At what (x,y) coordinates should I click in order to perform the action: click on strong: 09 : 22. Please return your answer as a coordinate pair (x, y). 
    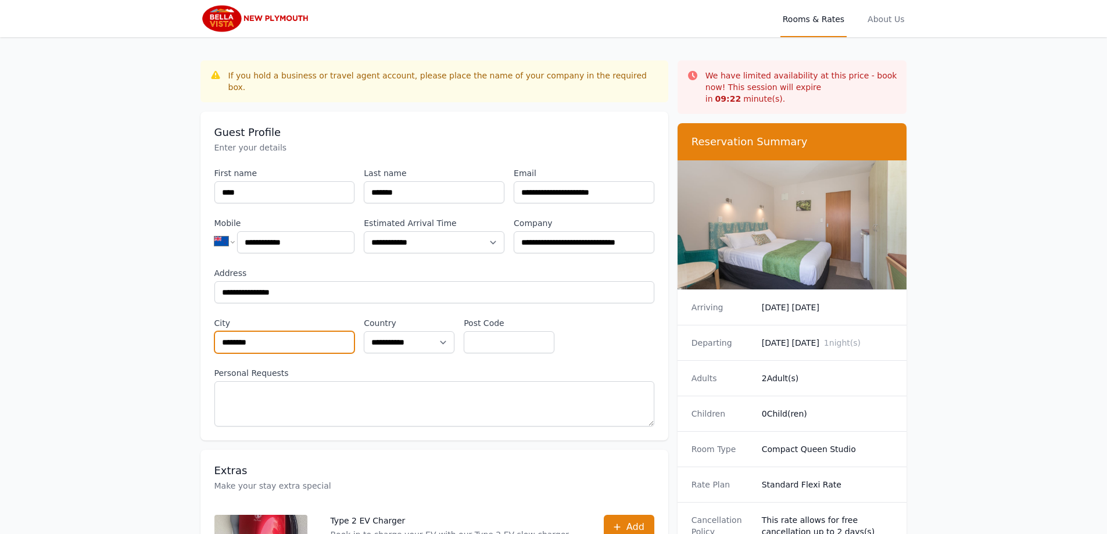
    Looking at the image, I should click on (728, 99).